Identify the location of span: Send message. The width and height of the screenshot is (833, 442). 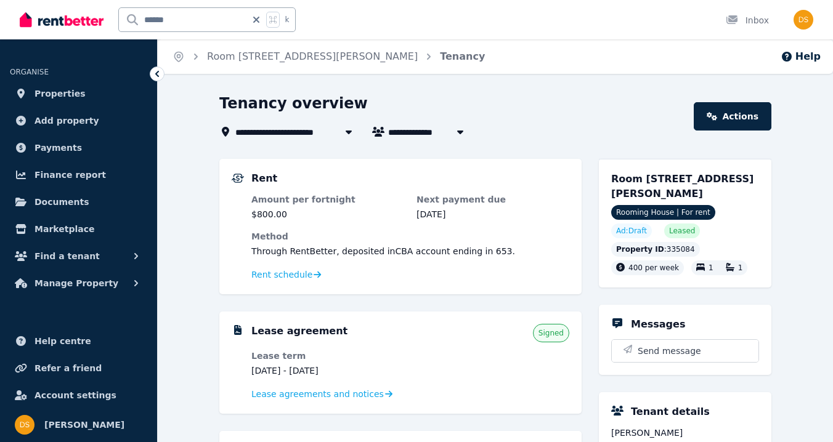
(669, 351).